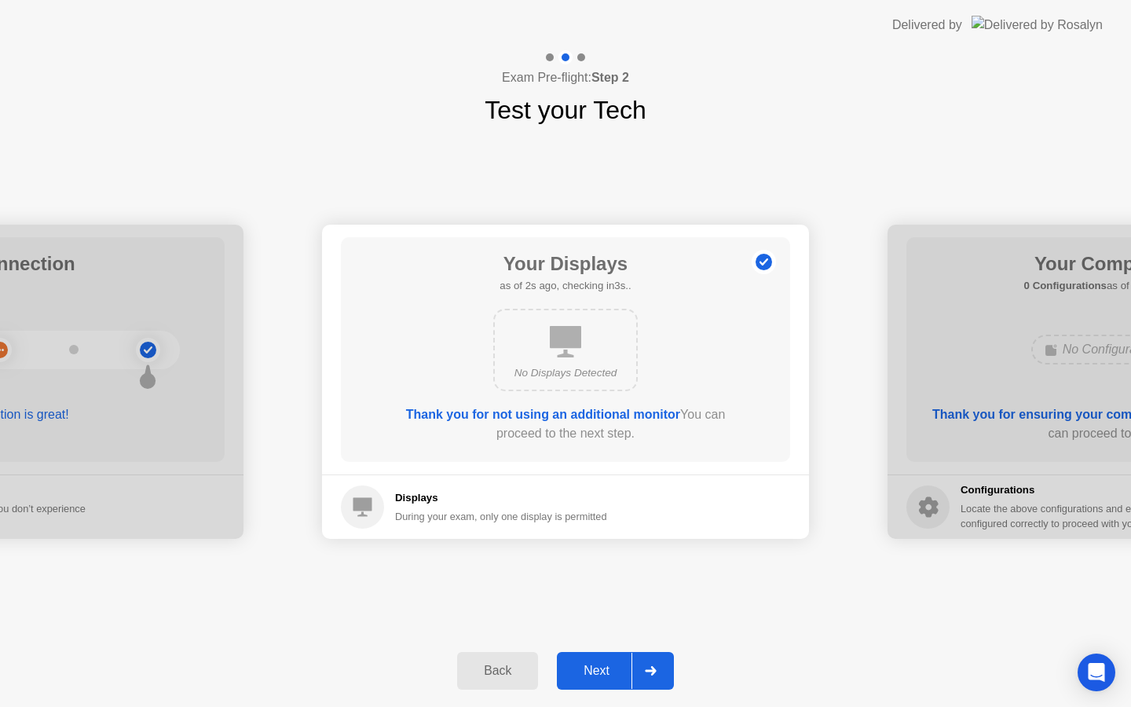 Image resolution: width=1131 pixels, height=707 pixels. I want to click on div: Back, so click(497, 671).